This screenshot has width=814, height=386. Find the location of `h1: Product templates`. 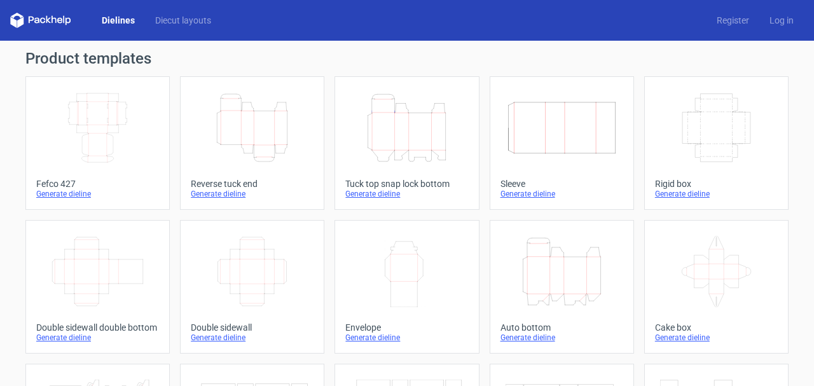

h1: Product templates is located at coordinates (407, 59).